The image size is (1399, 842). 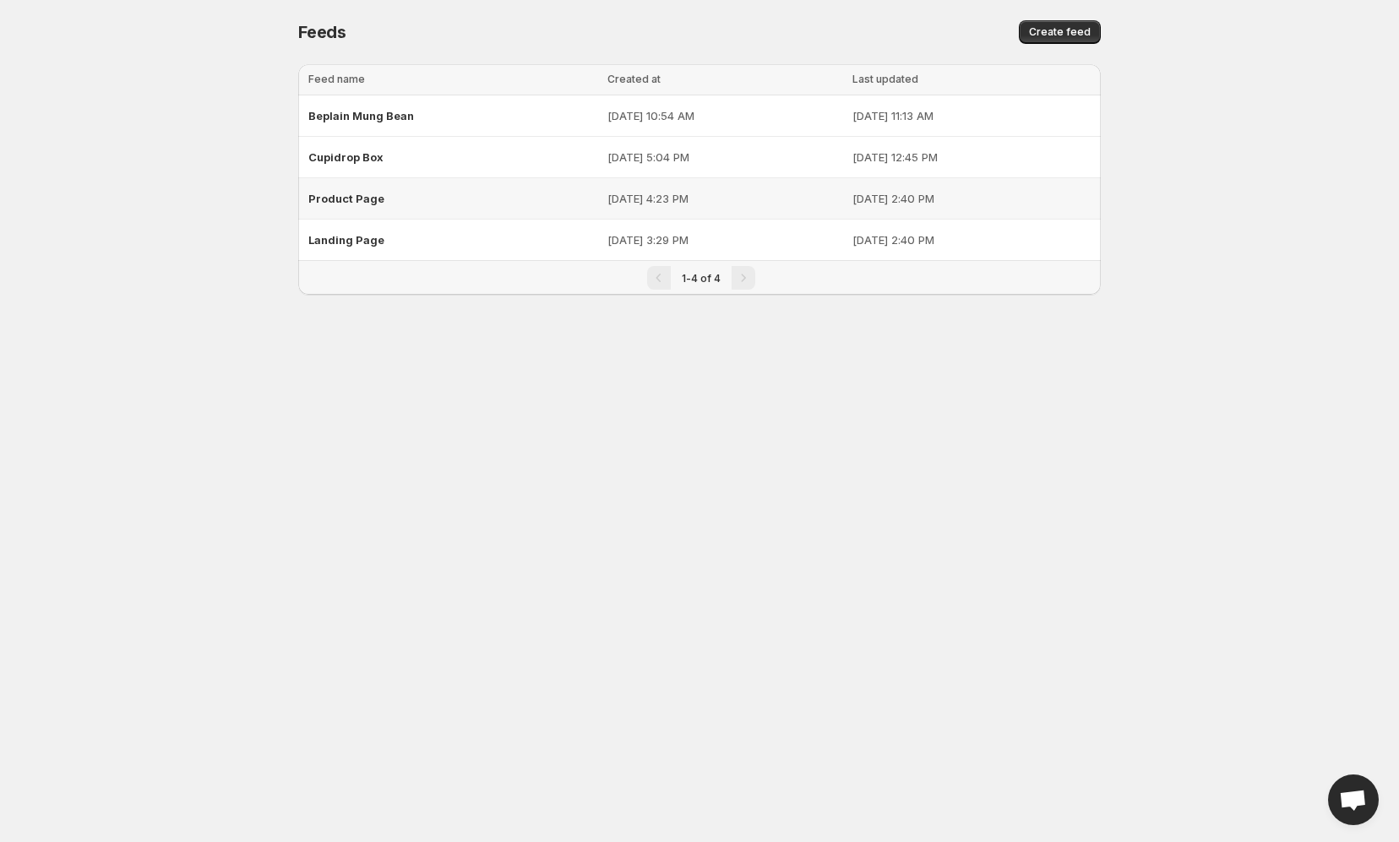 I want to click on span: Feeds, so click(x=322, y=32).